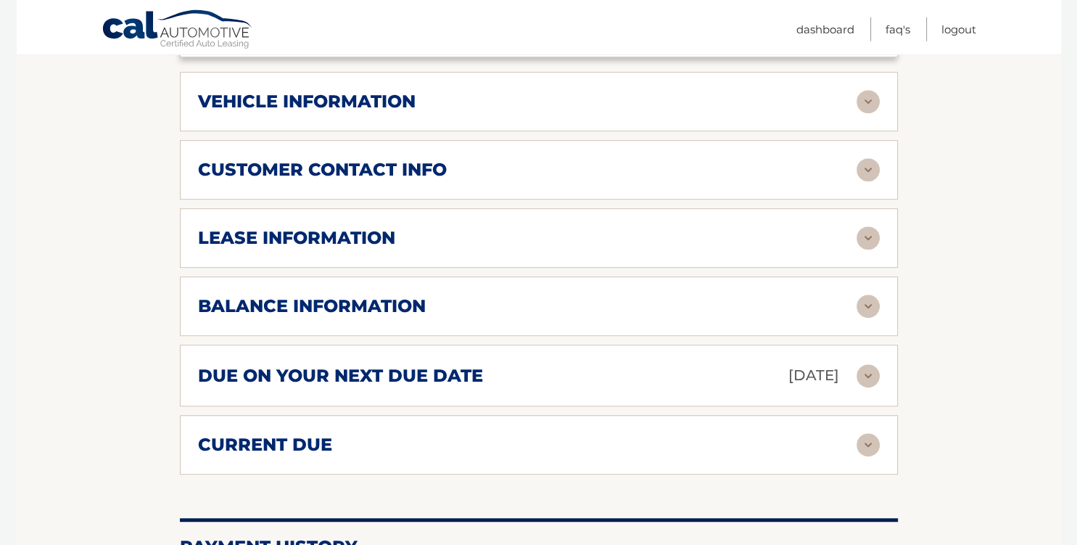 The height and width of the screenshot is (545, 1077). Describe the element at coordinates (322, 170) in the screenshot. I see `h2: customer contact info` at that location.